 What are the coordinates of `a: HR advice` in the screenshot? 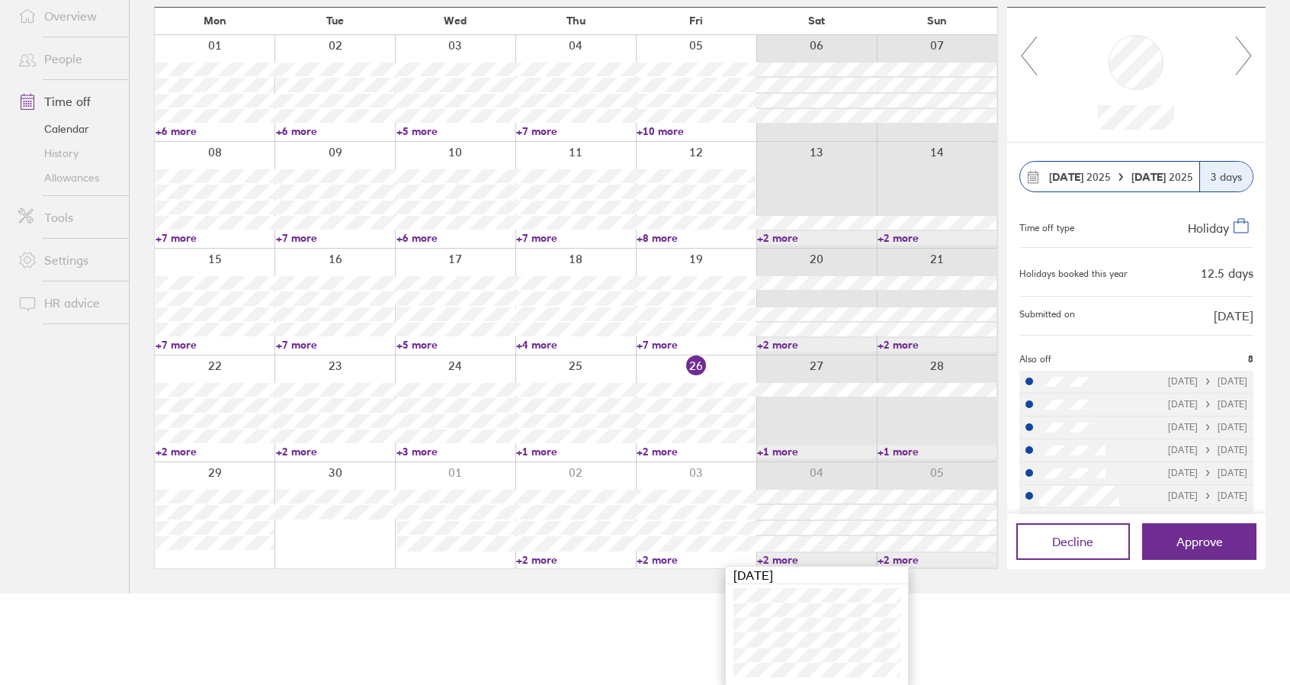 It's located at (67, 303).